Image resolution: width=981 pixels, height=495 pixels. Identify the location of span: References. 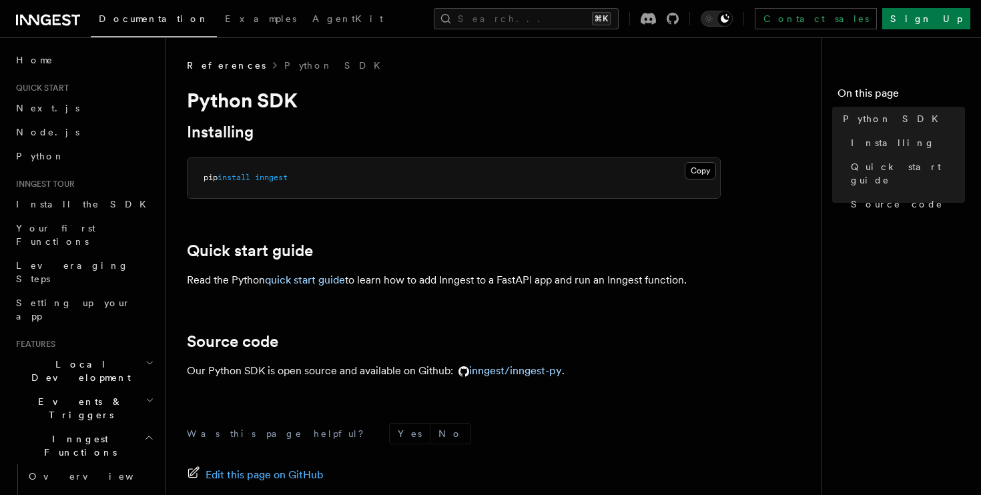
(226, 65).